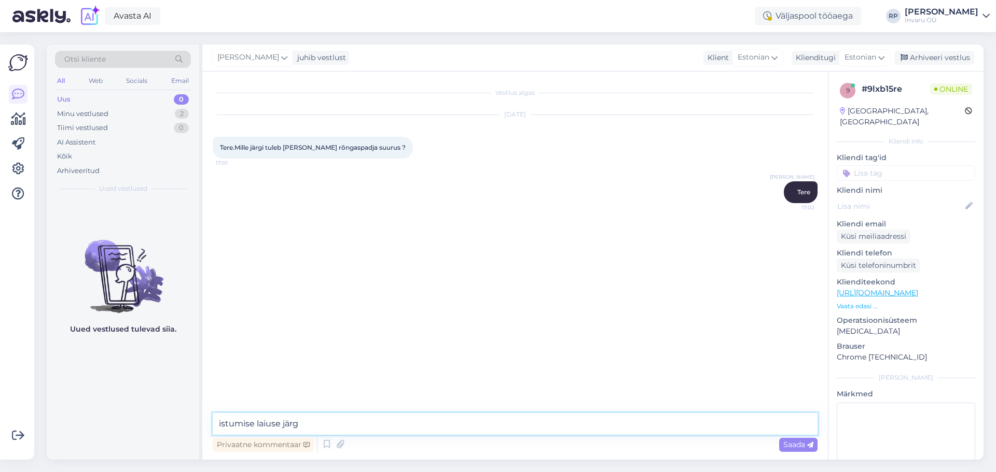 Image resolution: width=996 pixels, height=472 pixels. I want to click on div: Klient, so click(716, 58).